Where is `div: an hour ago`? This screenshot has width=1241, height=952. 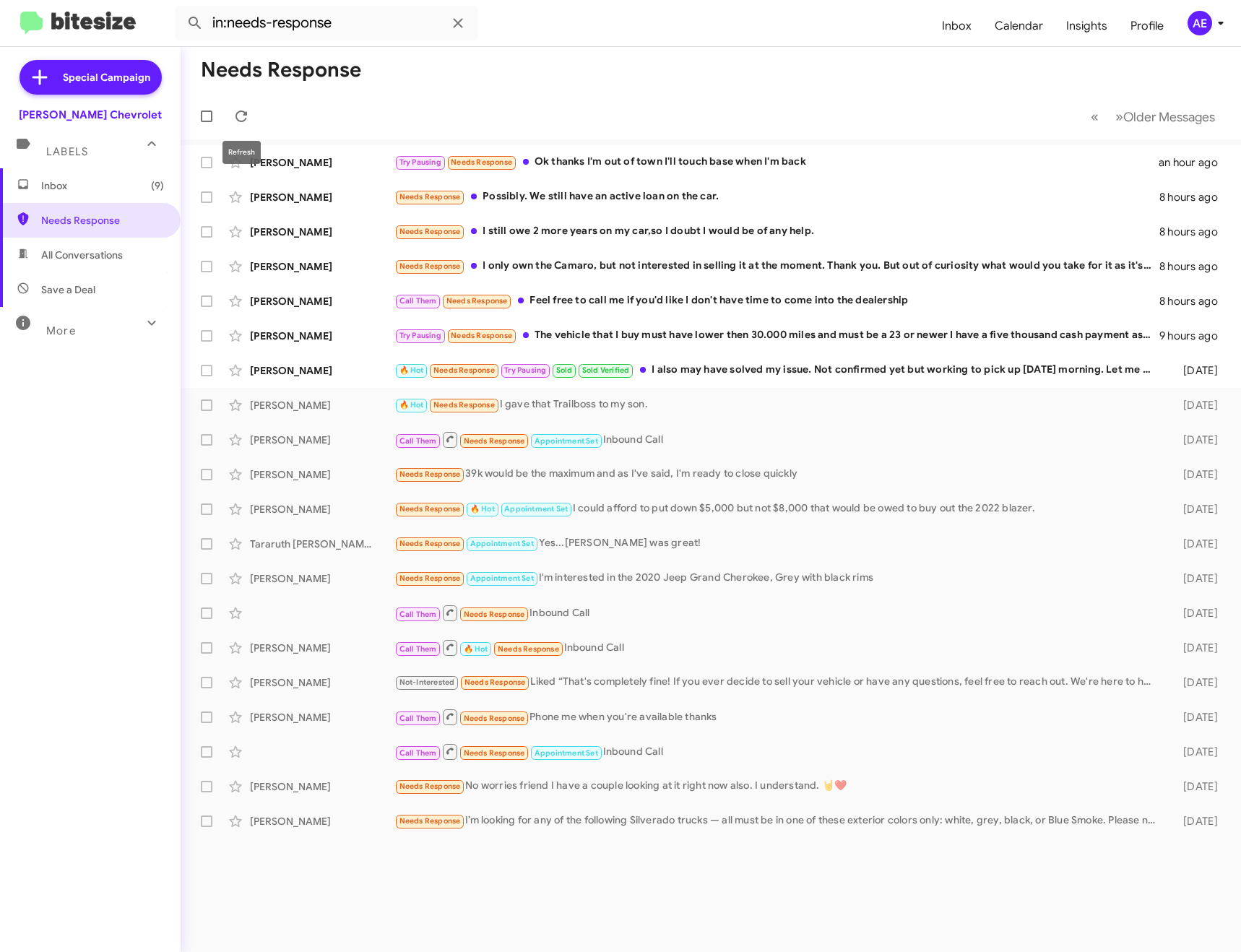 div: an hour ago is located at coordinates (1194, 163).